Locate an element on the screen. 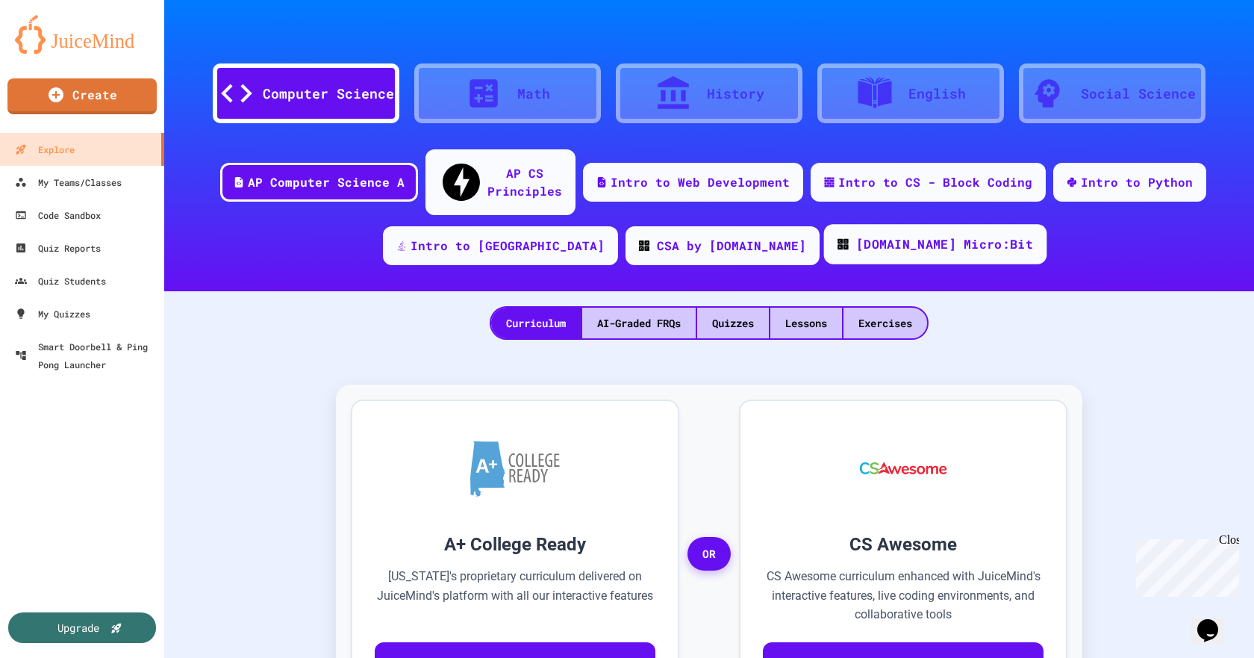 Image resolution: width=1254 pixels, height=658 pixels. div: Social Science is located at coordinates (1138, 93).